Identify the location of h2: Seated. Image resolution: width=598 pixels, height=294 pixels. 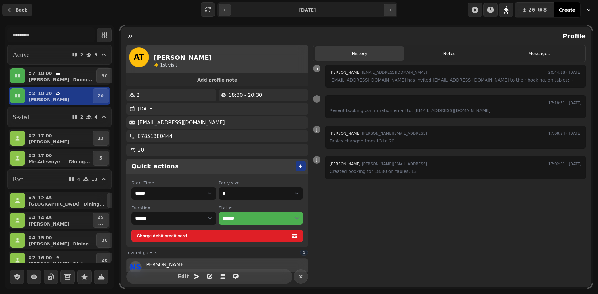
(21, 117).